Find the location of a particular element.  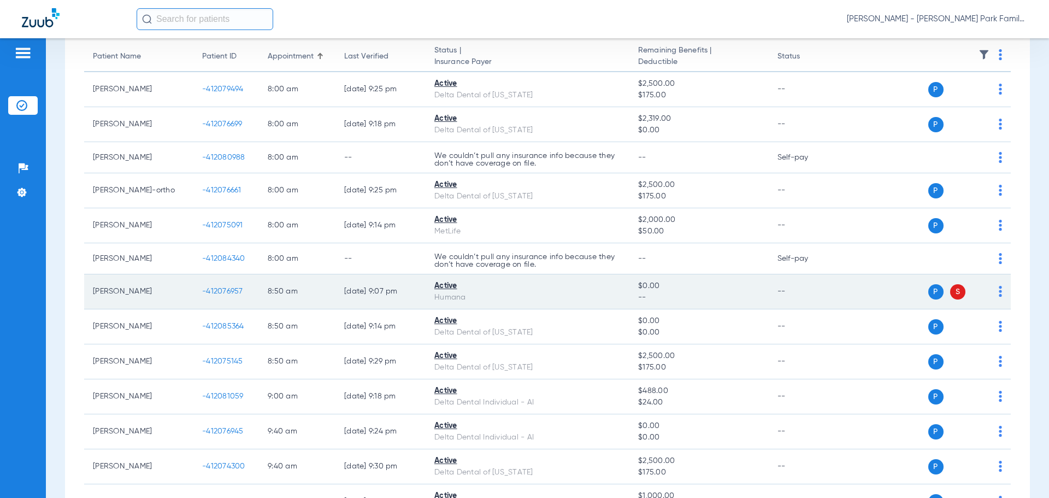

span: -412076661 is located at coordinates (222, 190).